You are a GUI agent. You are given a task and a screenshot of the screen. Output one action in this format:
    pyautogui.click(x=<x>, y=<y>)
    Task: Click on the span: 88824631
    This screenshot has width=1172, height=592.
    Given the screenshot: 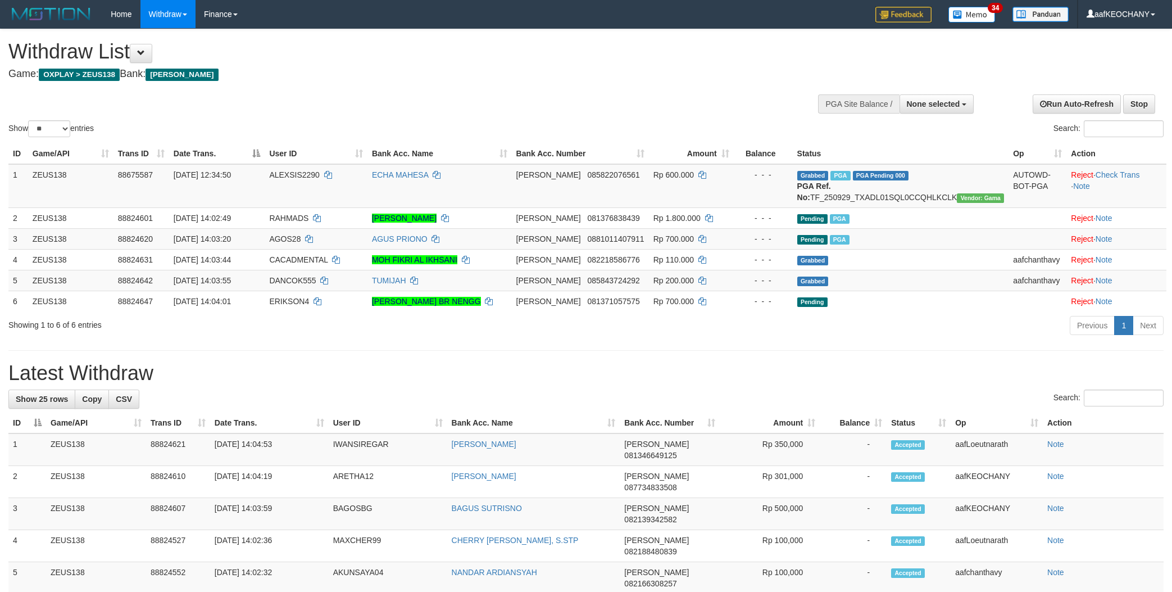 What is the action you would take?
    pyautogui.click(x=135, y=260)
    